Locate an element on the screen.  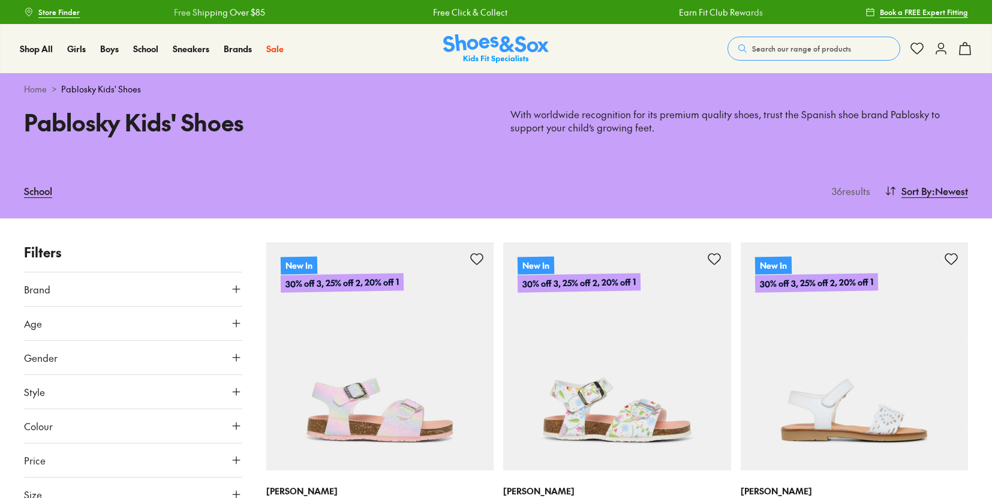
p: Filters is located at coordinates (133, 252).